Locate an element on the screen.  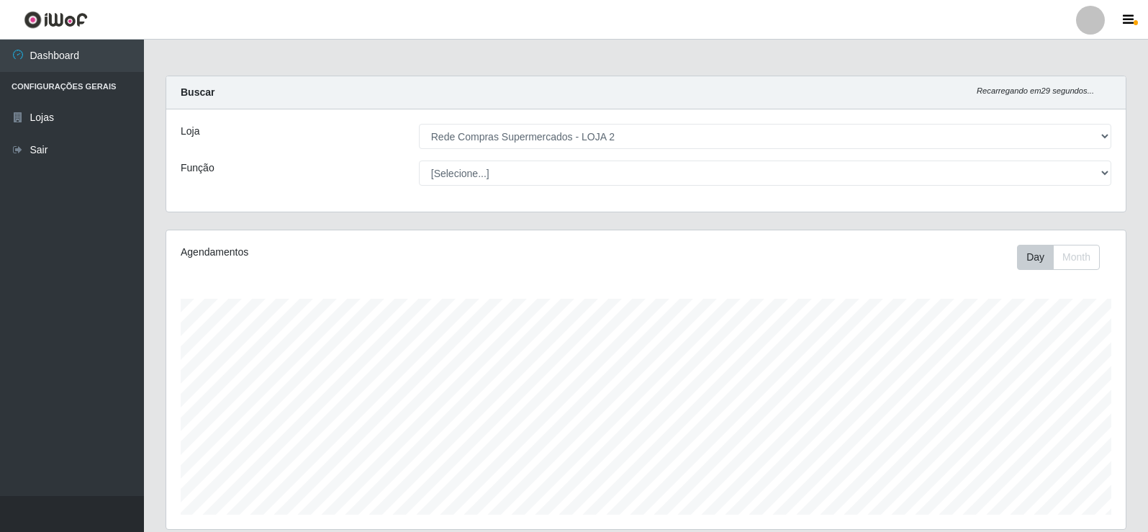
div: First group is located at coordinates (1058, 257).